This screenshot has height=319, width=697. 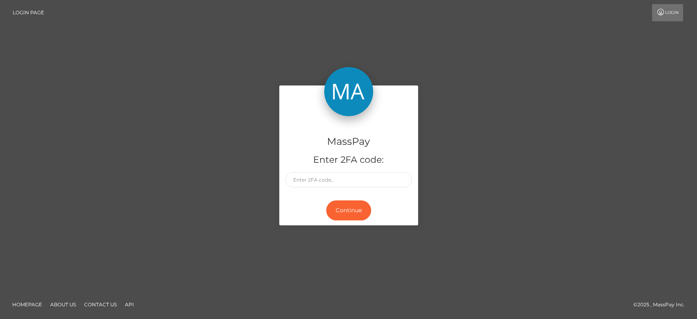 What do you see at coordinates (668, 13) in the screenshot?
I see `a: Login` at bounding box center [668, 13].